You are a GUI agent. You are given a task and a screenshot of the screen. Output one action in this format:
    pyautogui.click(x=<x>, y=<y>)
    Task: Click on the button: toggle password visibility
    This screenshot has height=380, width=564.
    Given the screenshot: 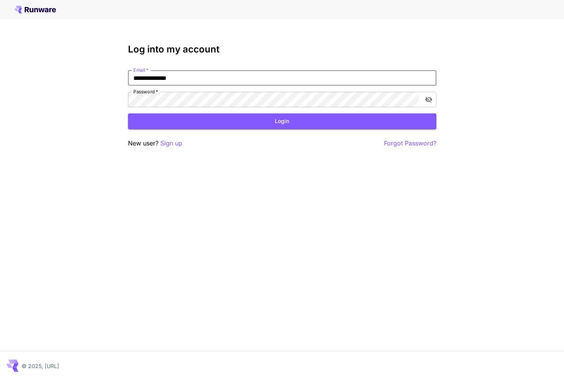 What is the action you would take?
    pyautogui.click(x=429, y=100)
    